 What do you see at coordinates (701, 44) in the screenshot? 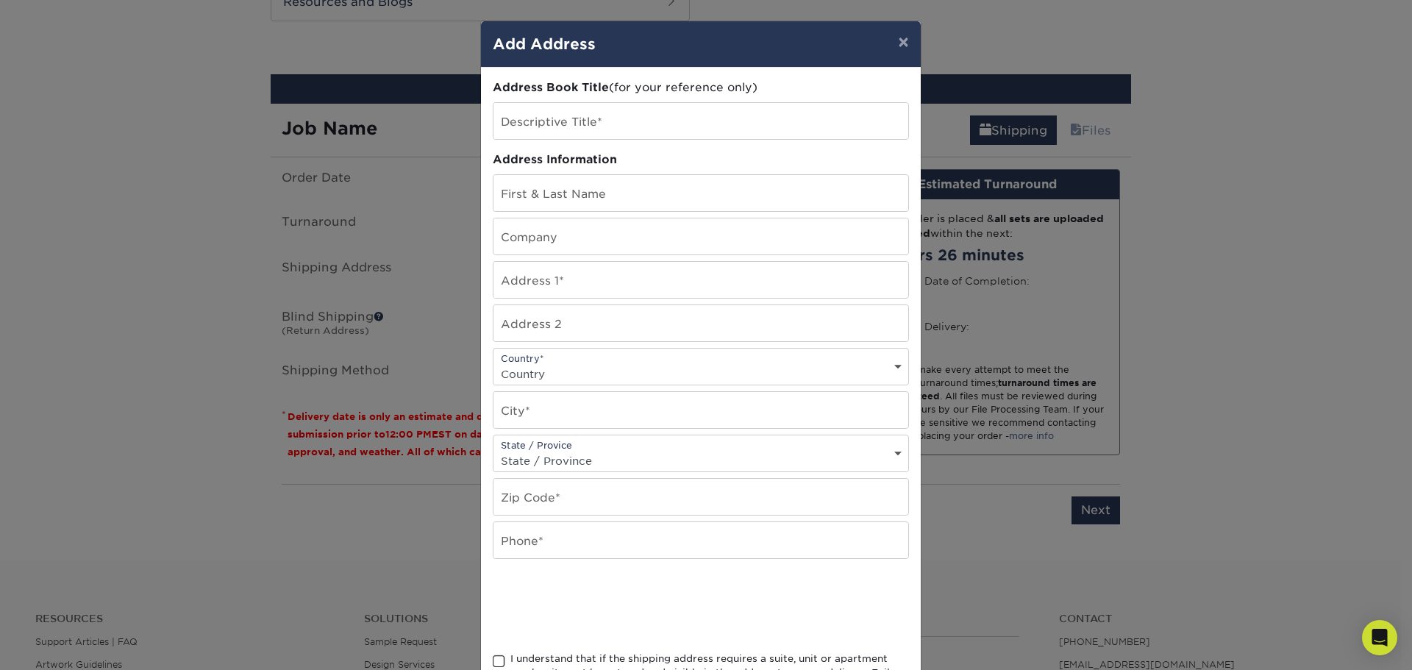
I see `h4: Add Address` at bounding box center [701, 44].